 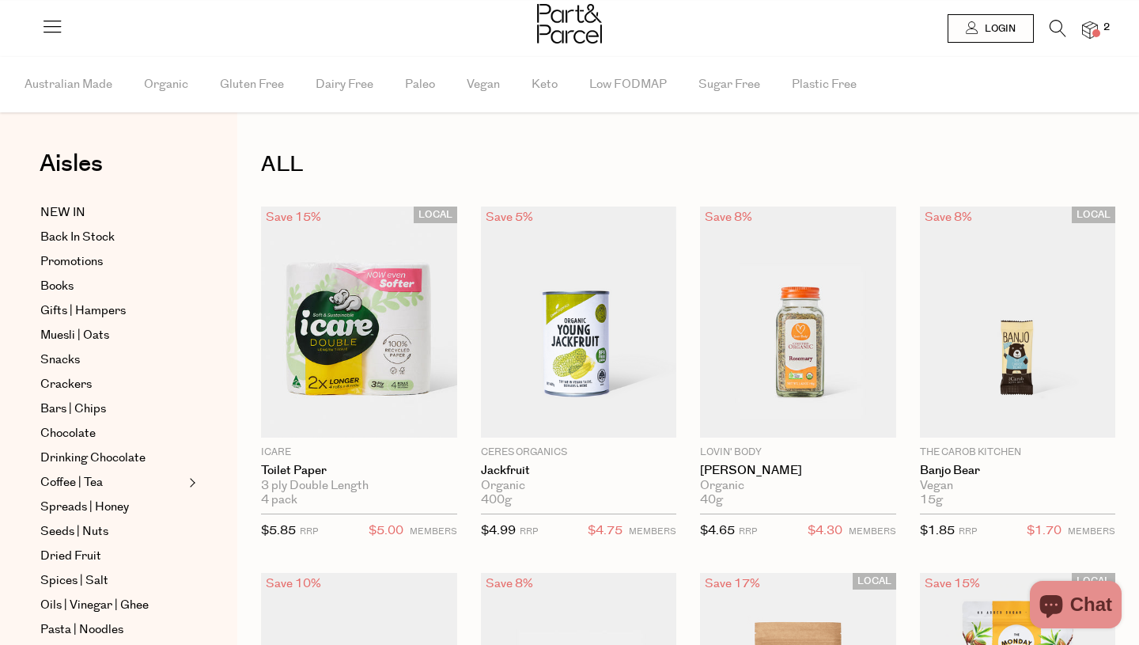 What do you see at coordinates (496, 500) in the screenshot?
I see `span: 400g` at bounding box center [496, 500].